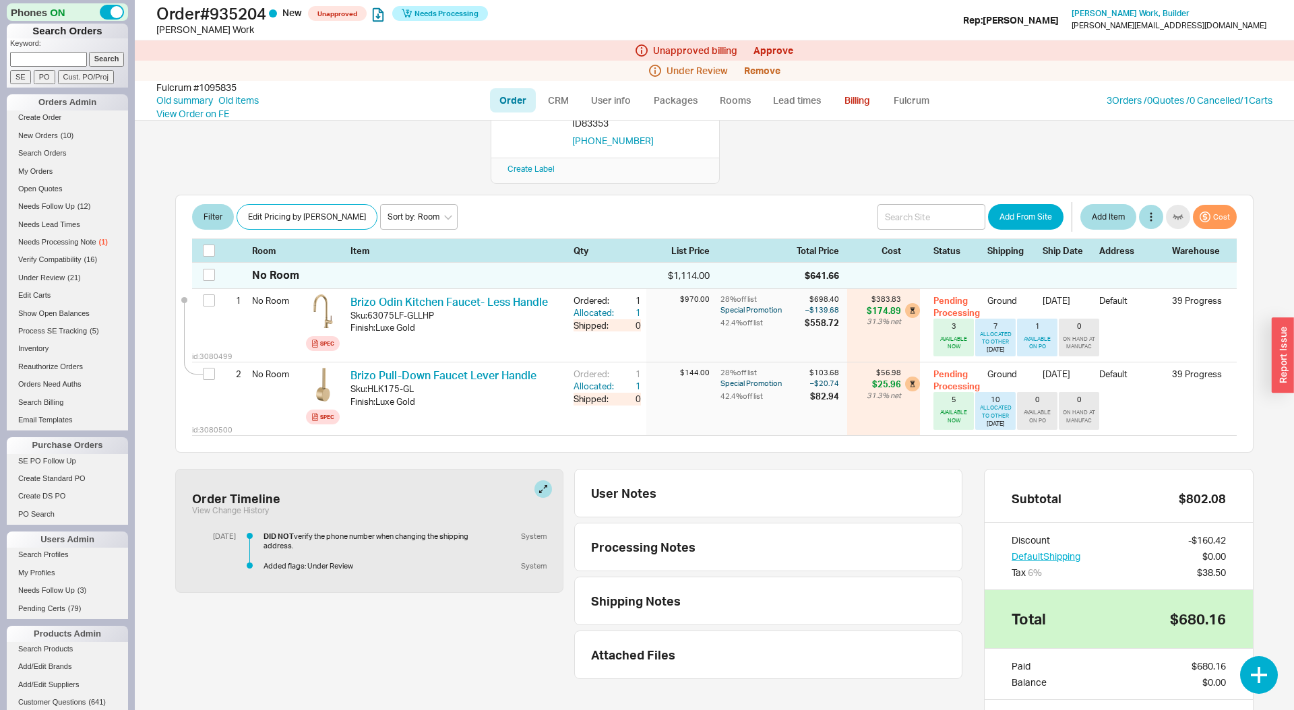  Describe the element at coordinates (695, 51) in the screenshot. I see `span: Unapproved billing` at that location.